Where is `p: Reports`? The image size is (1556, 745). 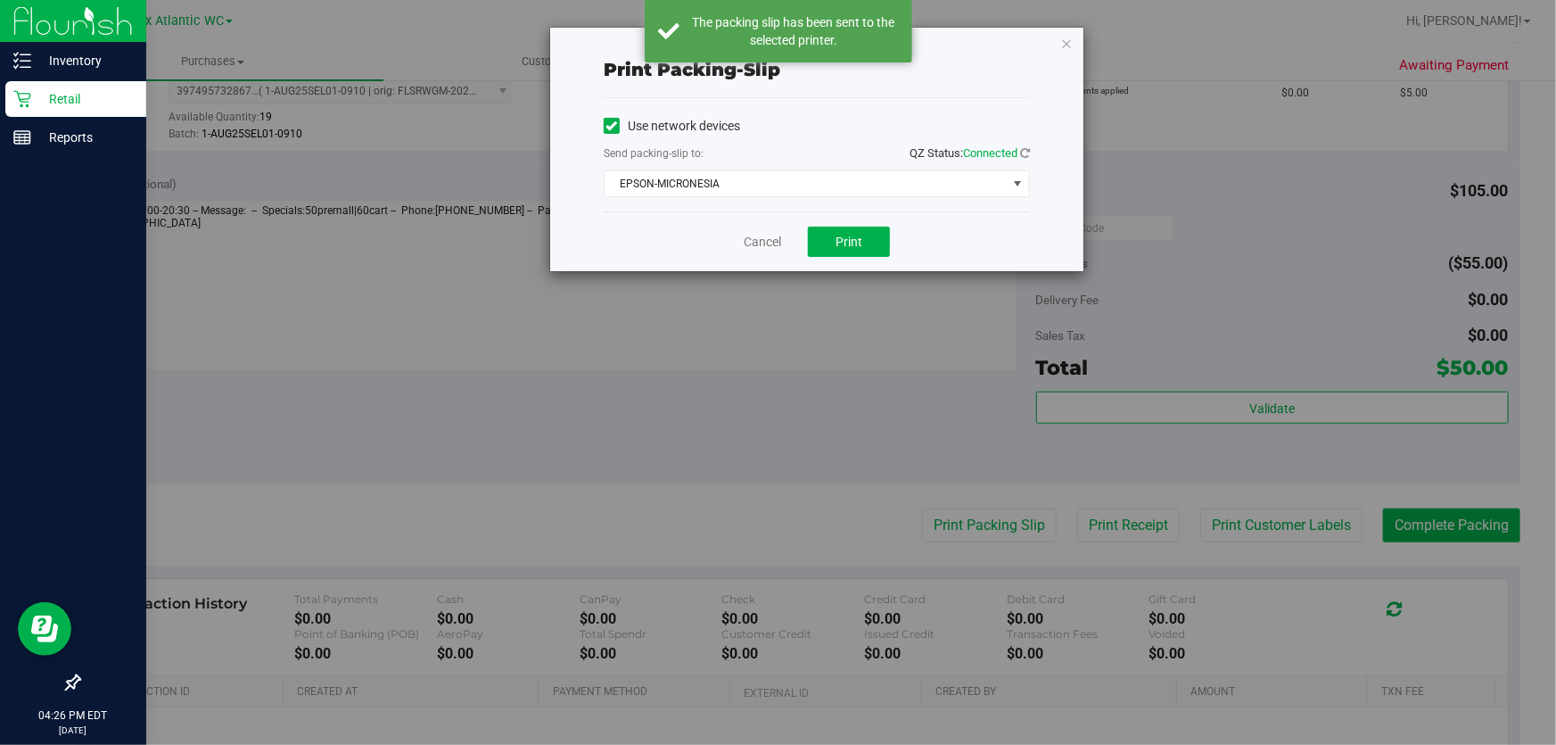
p: Reports is located at coordinates (85, 137).